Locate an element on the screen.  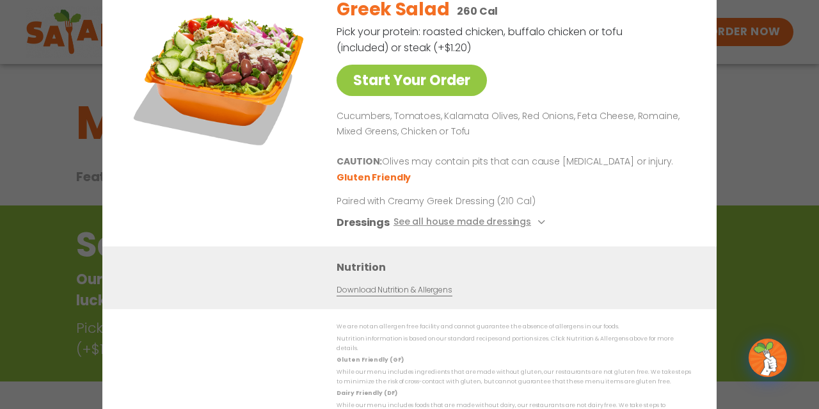
strong: Dairy Friendly (DF) is located at coordinates (367, 394).